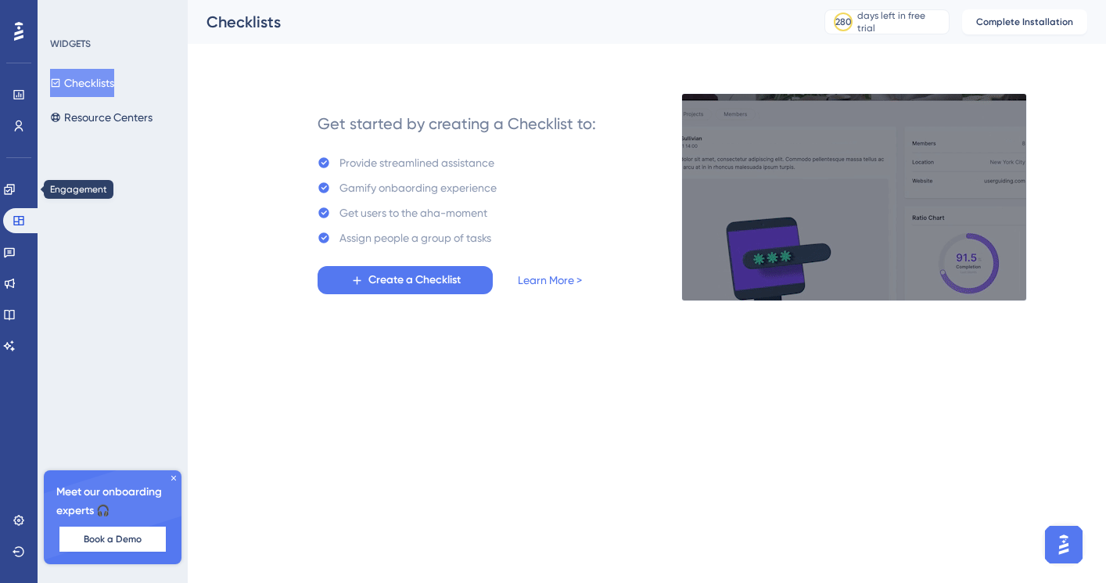  I want to click on button: Open AI Assistant Launcher, so click(23, 23).